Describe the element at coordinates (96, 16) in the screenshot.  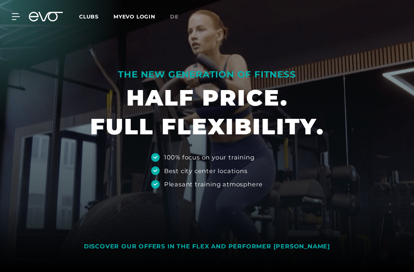
I see `a: Clubs` at that location.